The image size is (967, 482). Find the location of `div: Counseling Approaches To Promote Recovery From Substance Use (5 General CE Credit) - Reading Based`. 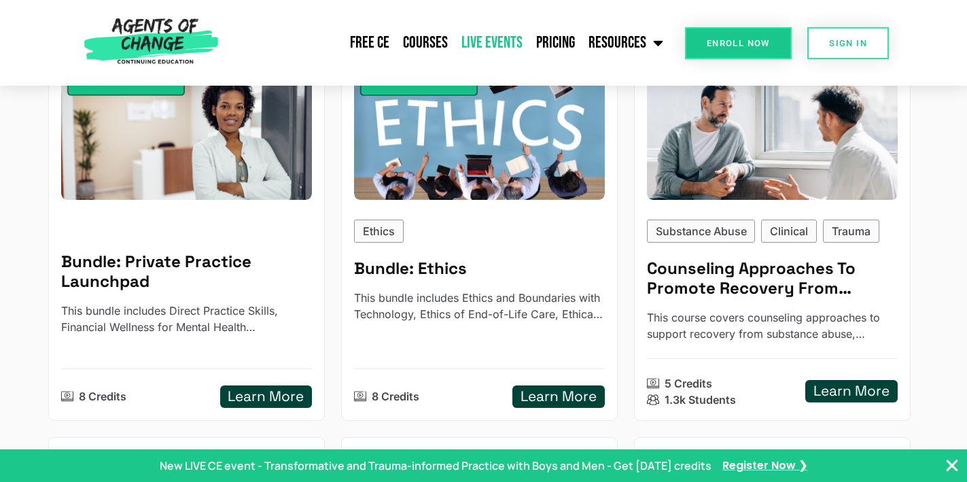

div: Counseling Approaches To Promote Recovery From Substance Use (5 General CE Credit) - Reading Based is located at coordinates (772, 130).